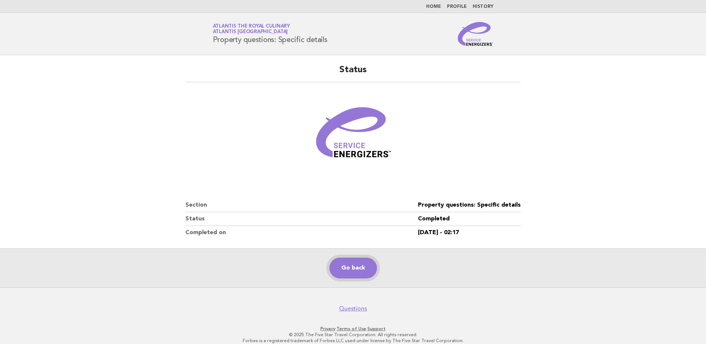  I want to click on p: Forbes is a registered trademark of Forbes LLC used under license by The Five Star Travel Corpora..., so click(353, 341).